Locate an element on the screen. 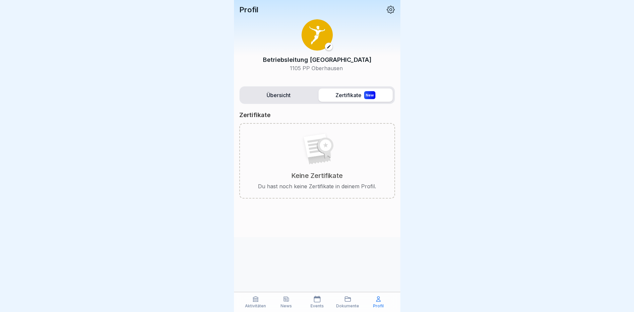 The height and width of the screenshot is (312, 634). label: Übersicht is located at coordinates (279, 95).